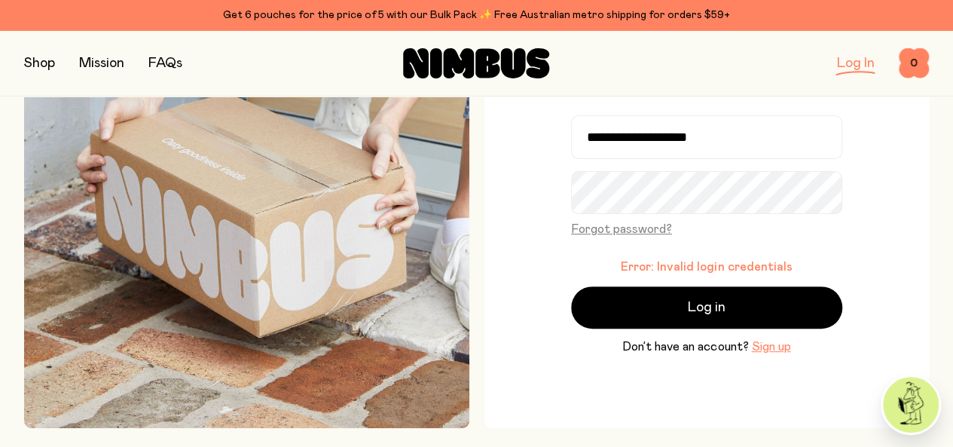 This screenshot has width=953, height=447. Describe the element at coordinates (476, 15) in the screenshot. I see `div: Get 6 pouches for the price of 5 with our Bulk Pack ✨ Free Australian metro shipping for orders $59+` at that location.